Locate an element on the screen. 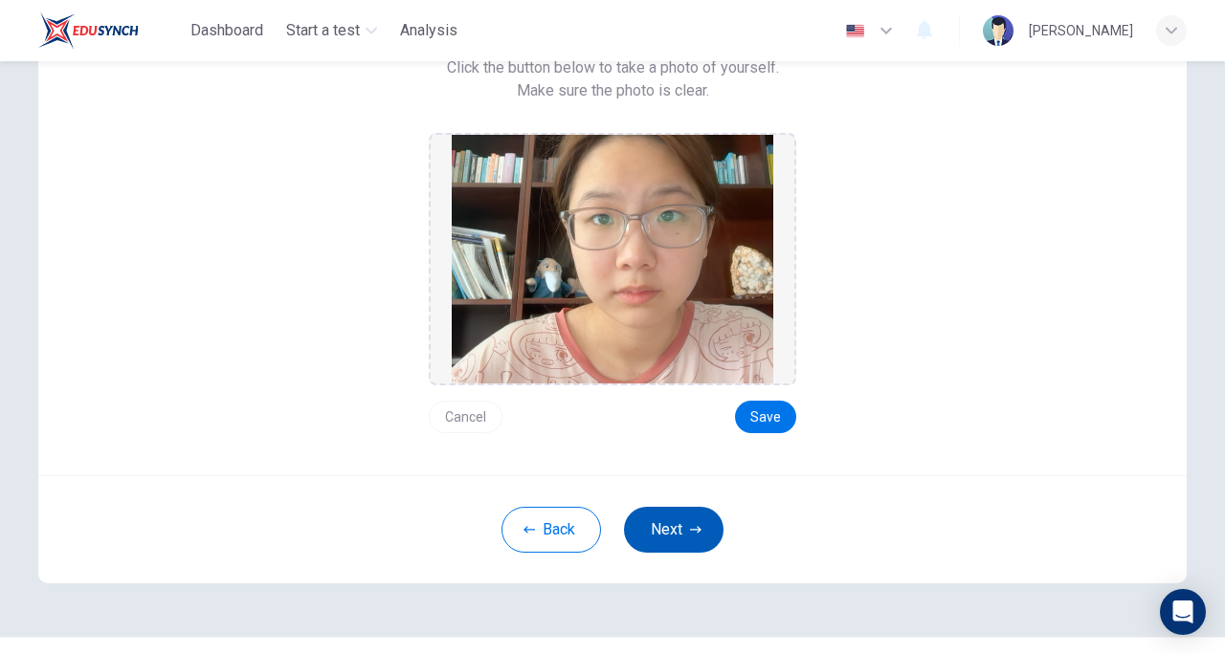  img: Rosedale logo is located at coordinates (88, 31).